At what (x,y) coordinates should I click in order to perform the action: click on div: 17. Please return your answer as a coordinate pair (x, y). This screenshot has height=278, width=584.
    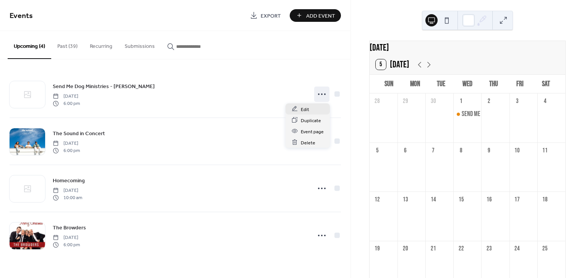
    Looking at the image, I should click on (517, 199).